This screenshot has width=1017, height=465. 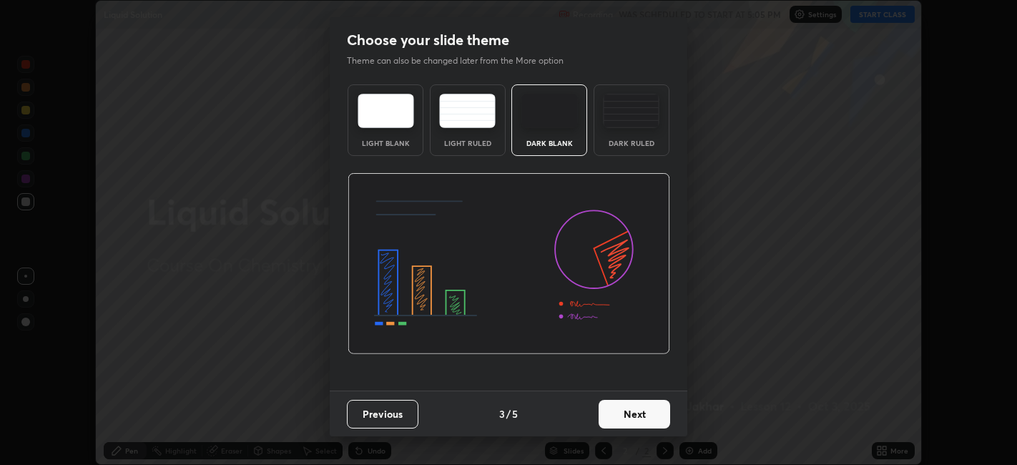 What do you see at coordinates (386, 111) in the screenshot?
I see `img: lightTheme.e5ed3b09.svg` at bounding box center [386, 111].